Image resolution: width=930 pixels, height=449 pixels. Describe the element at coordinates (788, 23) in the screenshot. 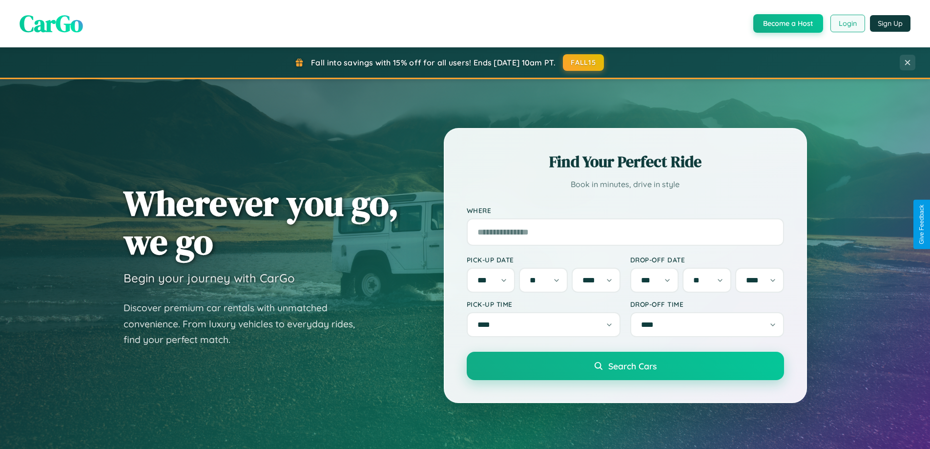

I see `button: Become a Host` at that location.